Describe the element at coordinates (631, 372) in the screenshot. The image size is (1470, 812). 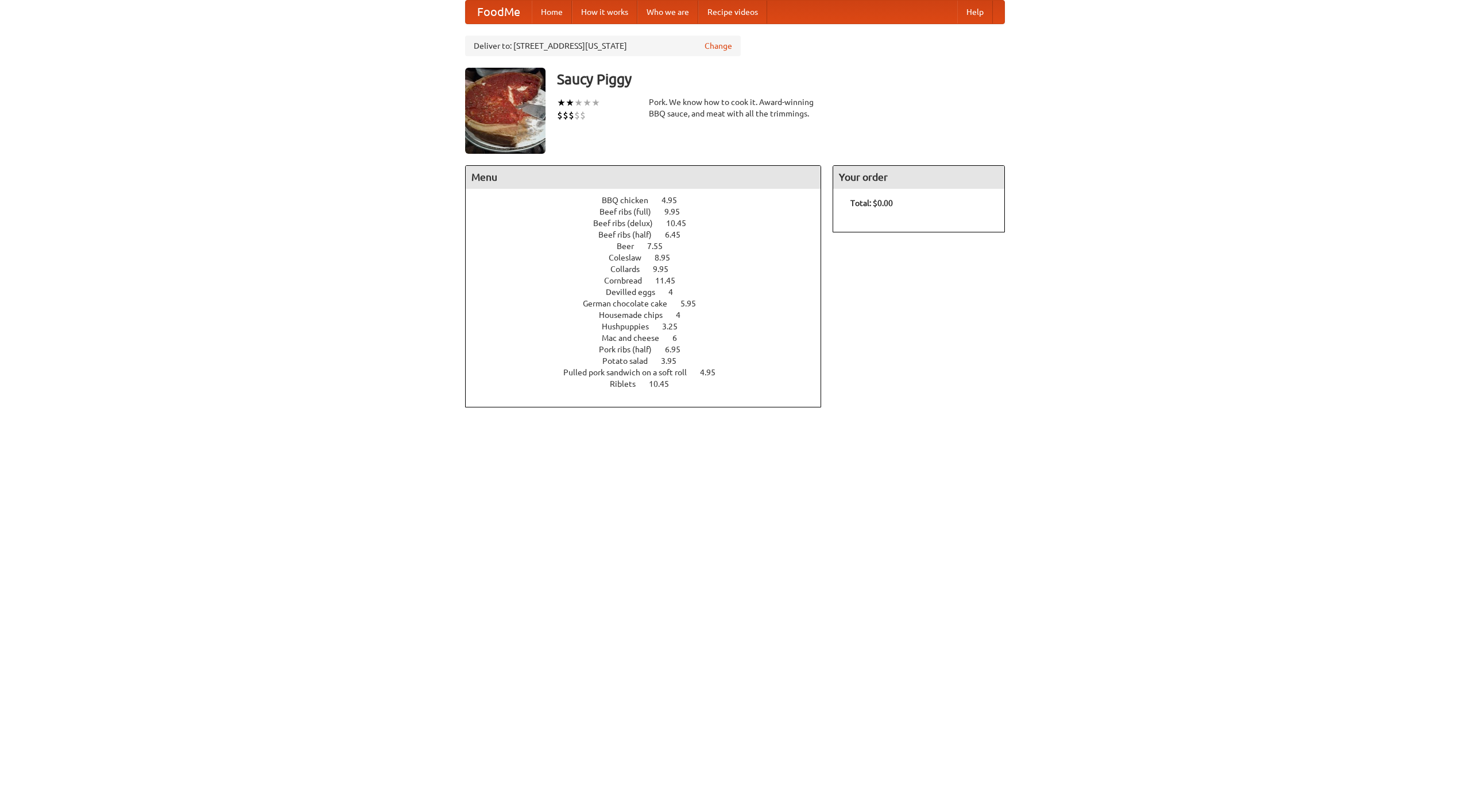
I see `span: Pulled pork sandwich on a soft roll` at that location.